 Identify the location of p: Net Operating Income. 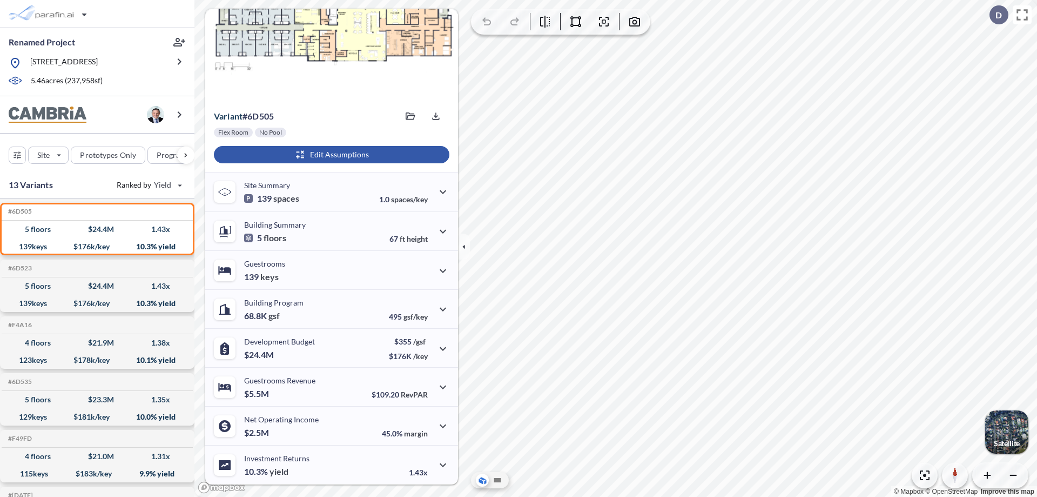
(282, 419).